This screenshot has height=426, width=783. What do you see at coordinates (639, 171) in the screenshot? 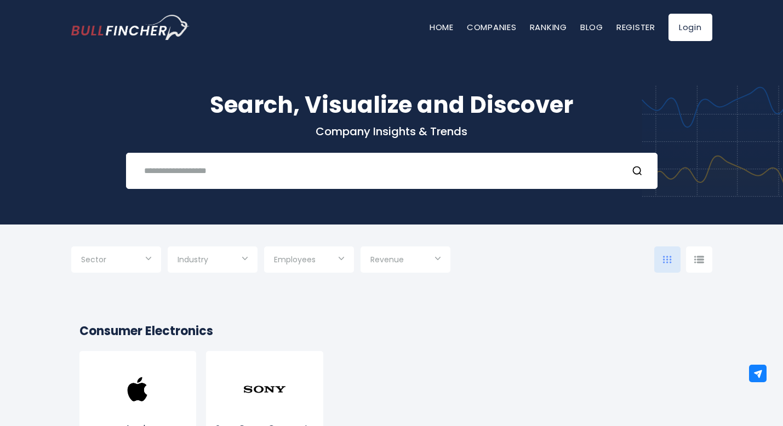
I see `button: Search` at bounding box center [639, 171].